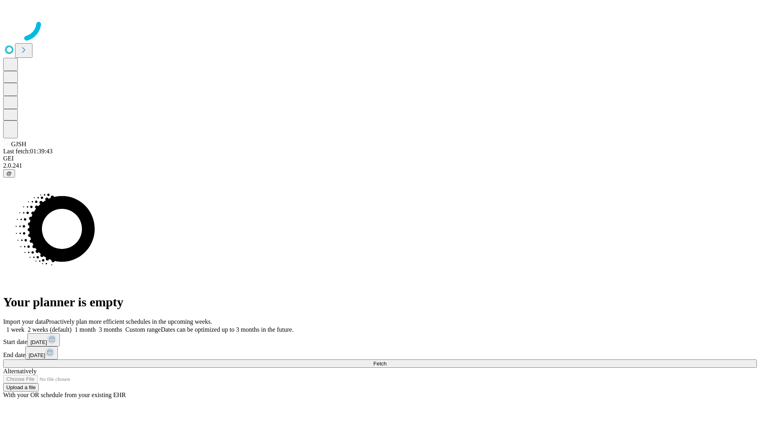  What do you see at coordinates (380, 165) in the screenshot?
I see `div: 2.0.241` at bounding box center [380, 165].